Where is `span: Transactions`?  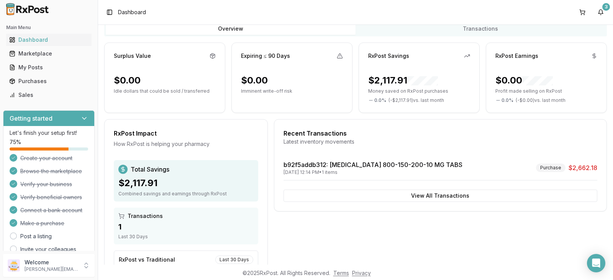 span: Transactions is located at coordinates (145, 216).